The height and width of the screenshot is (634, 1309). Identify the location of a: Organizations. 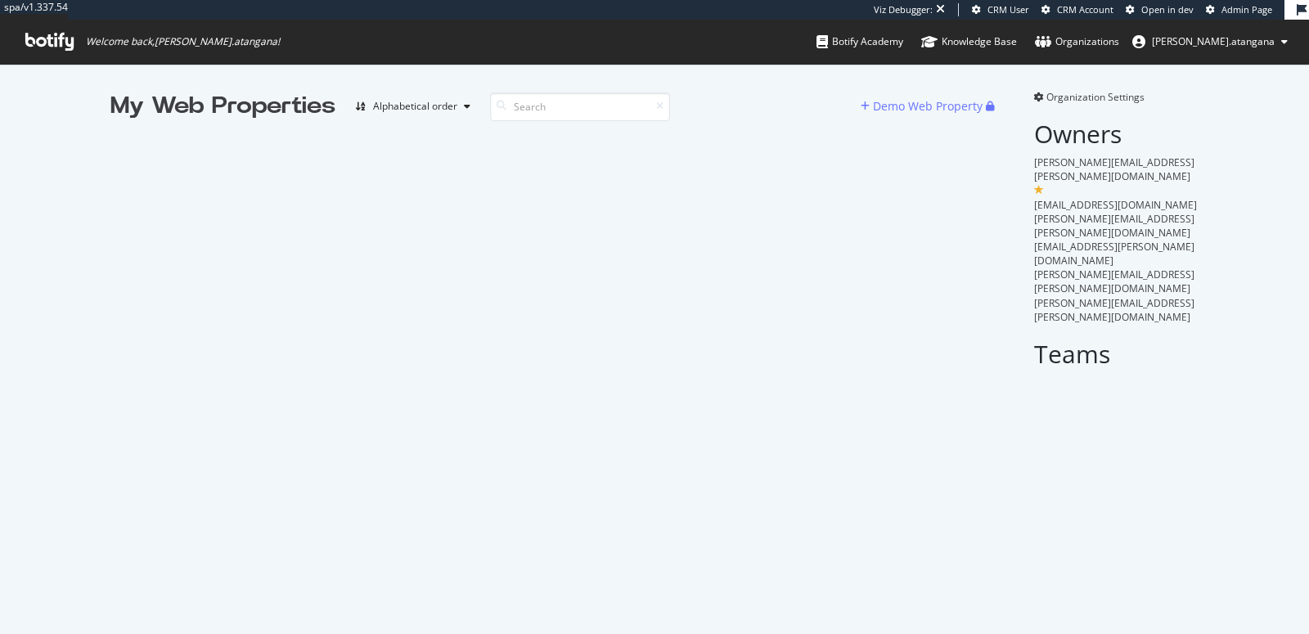
(1076, 42).